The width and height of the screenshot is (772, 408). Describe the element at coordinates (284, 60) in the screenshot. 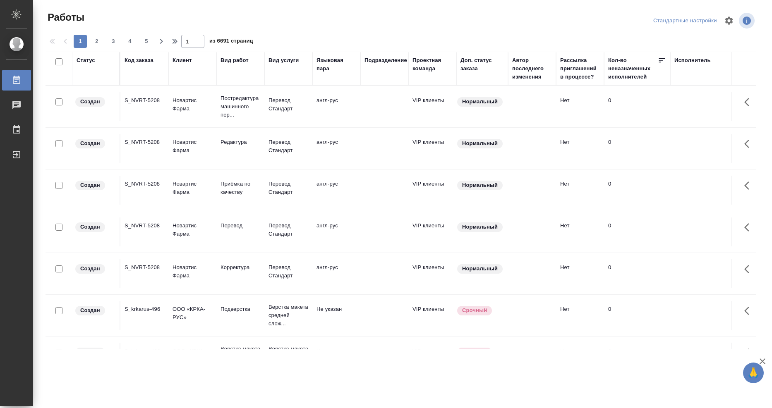

I see `div: Вид услуги` at that location.